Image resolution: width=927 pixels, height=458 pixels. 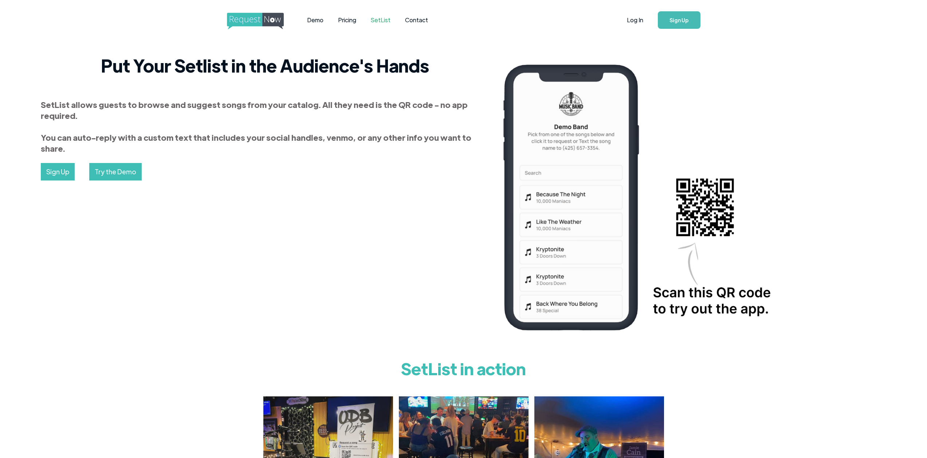 I want to click on img: requestnow logo, so click(x=262, y=21).